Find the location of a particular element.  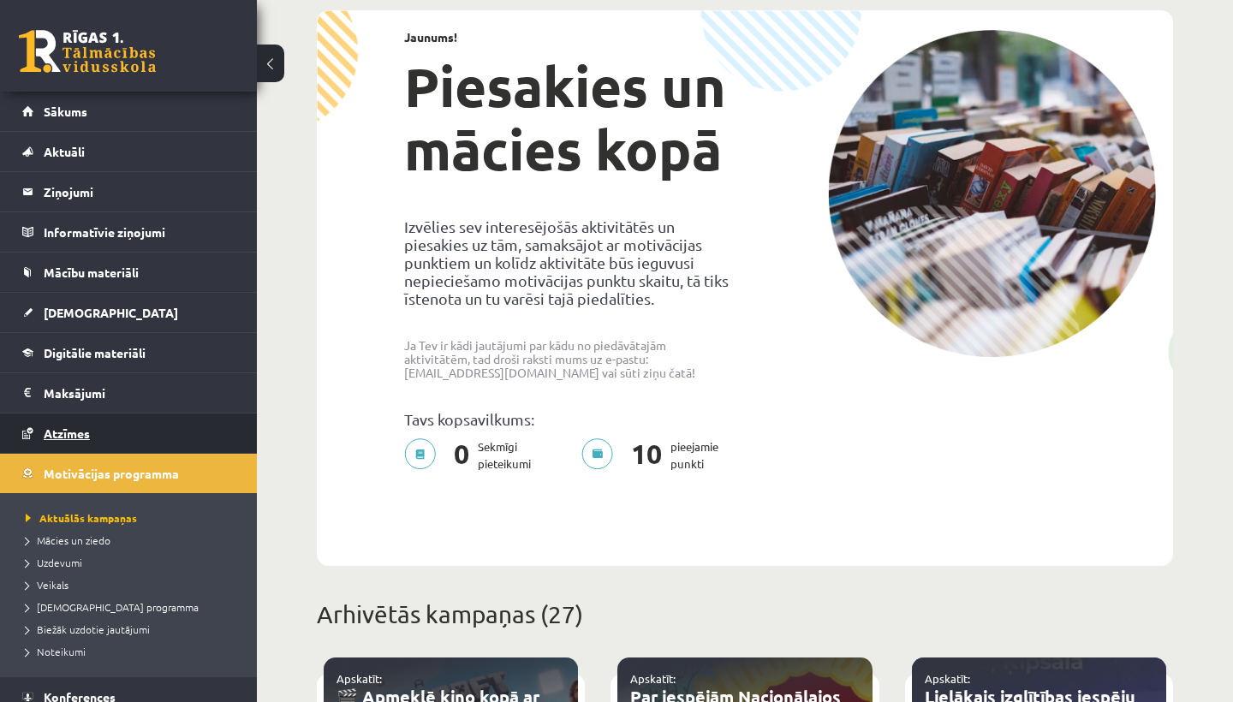

a: Aktuāli is located at coordinates (128, 152).